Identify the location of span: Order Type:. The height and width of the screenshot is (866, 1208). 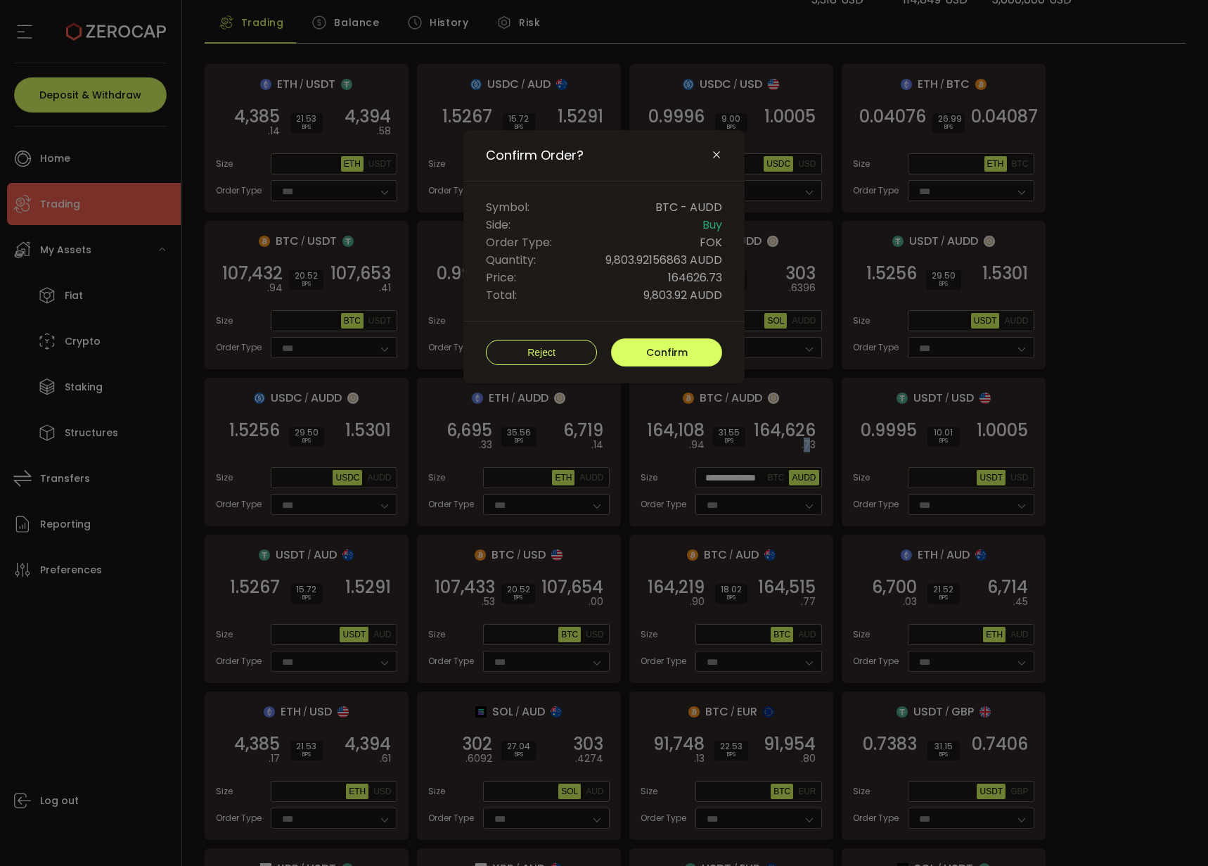
(519, 242).